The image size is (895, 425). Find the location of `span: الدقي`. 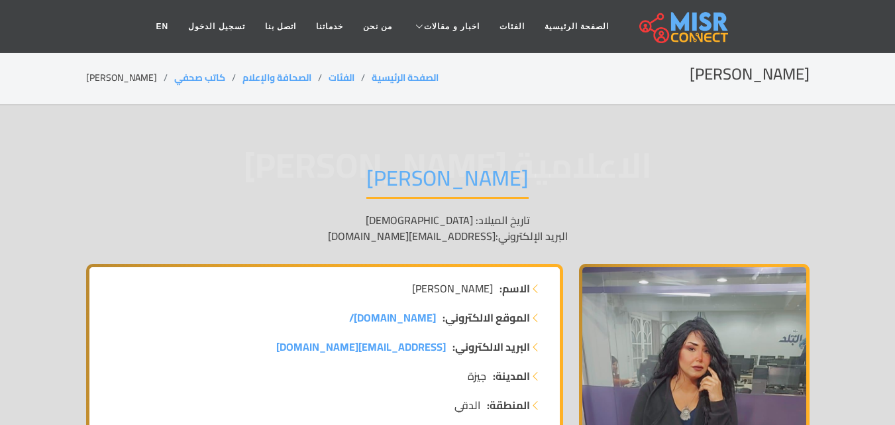

span: الدقي is located at coordinates (467, 405).